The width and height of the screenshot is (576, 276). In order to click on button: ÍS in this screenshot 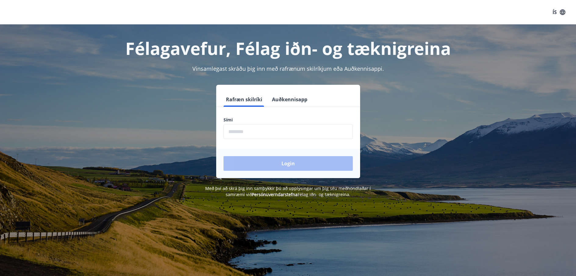, I will do `click(558, 12)`.